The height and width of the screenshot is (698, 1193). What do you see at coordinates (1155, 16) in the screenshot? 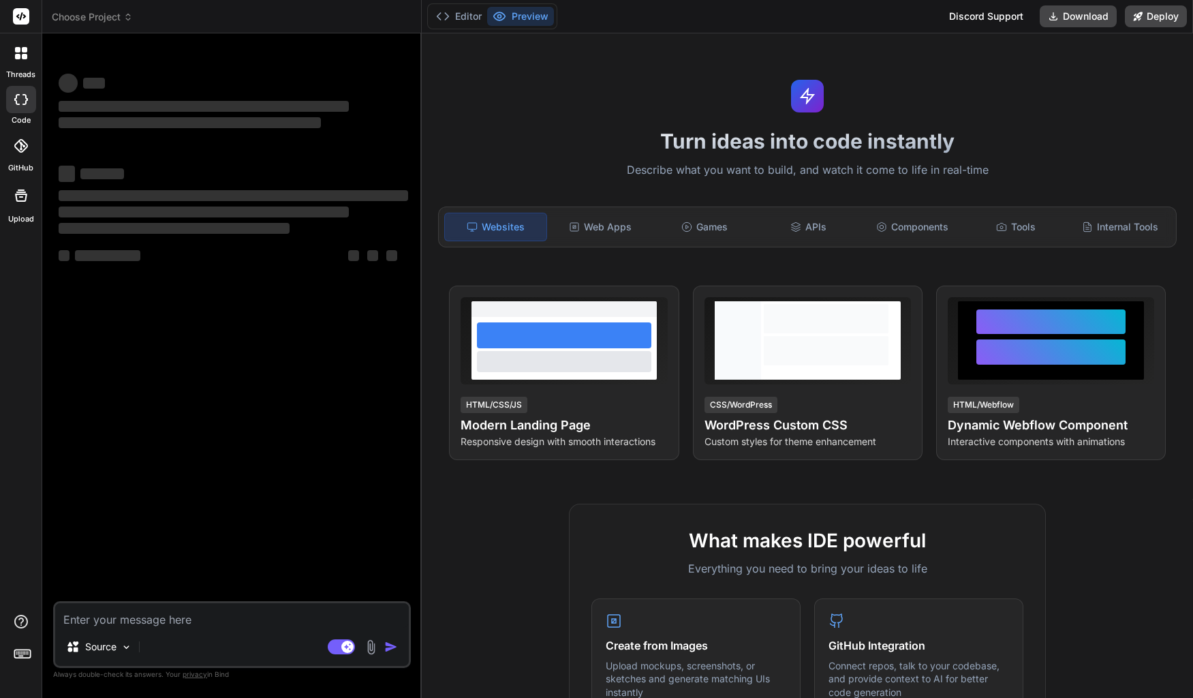
I see `button: Deploy` at bounding box center [1155, 16].